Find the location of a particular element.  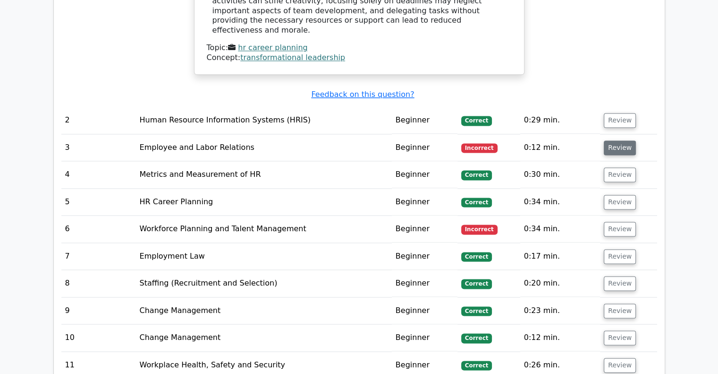

u: Feedback on this question? is located at coordinates (363, 94).